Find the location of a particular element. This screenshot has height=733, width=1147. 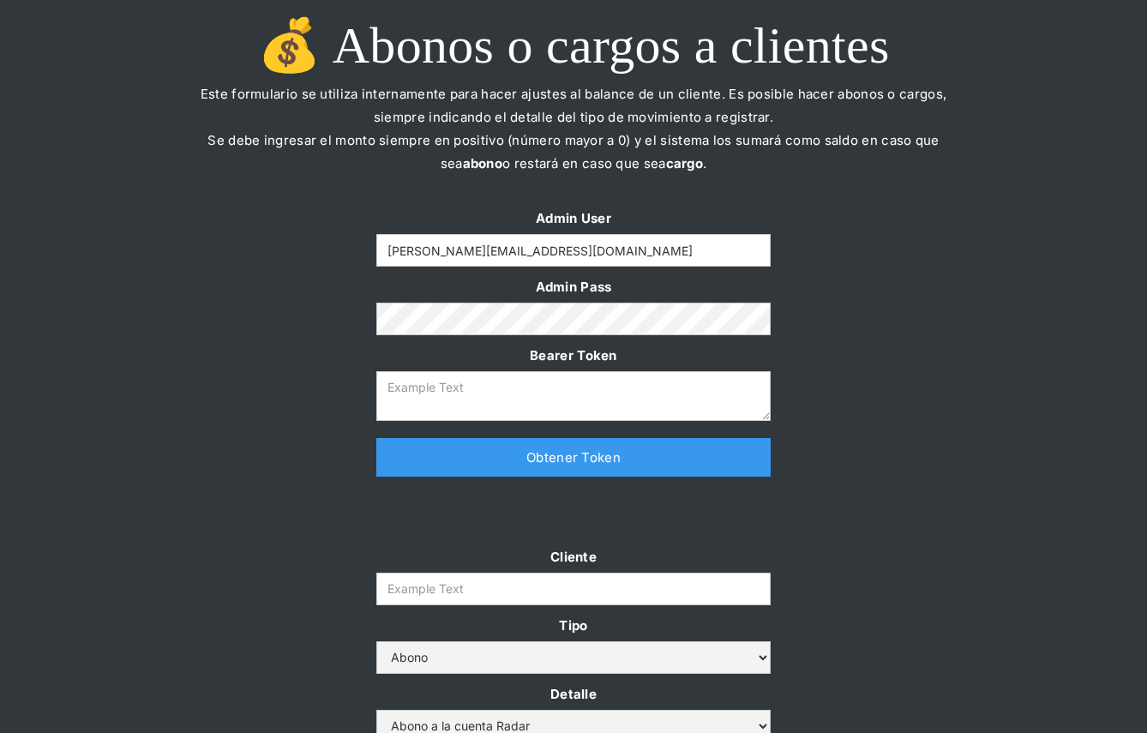

form: Form is located at coordinates (574, 314).